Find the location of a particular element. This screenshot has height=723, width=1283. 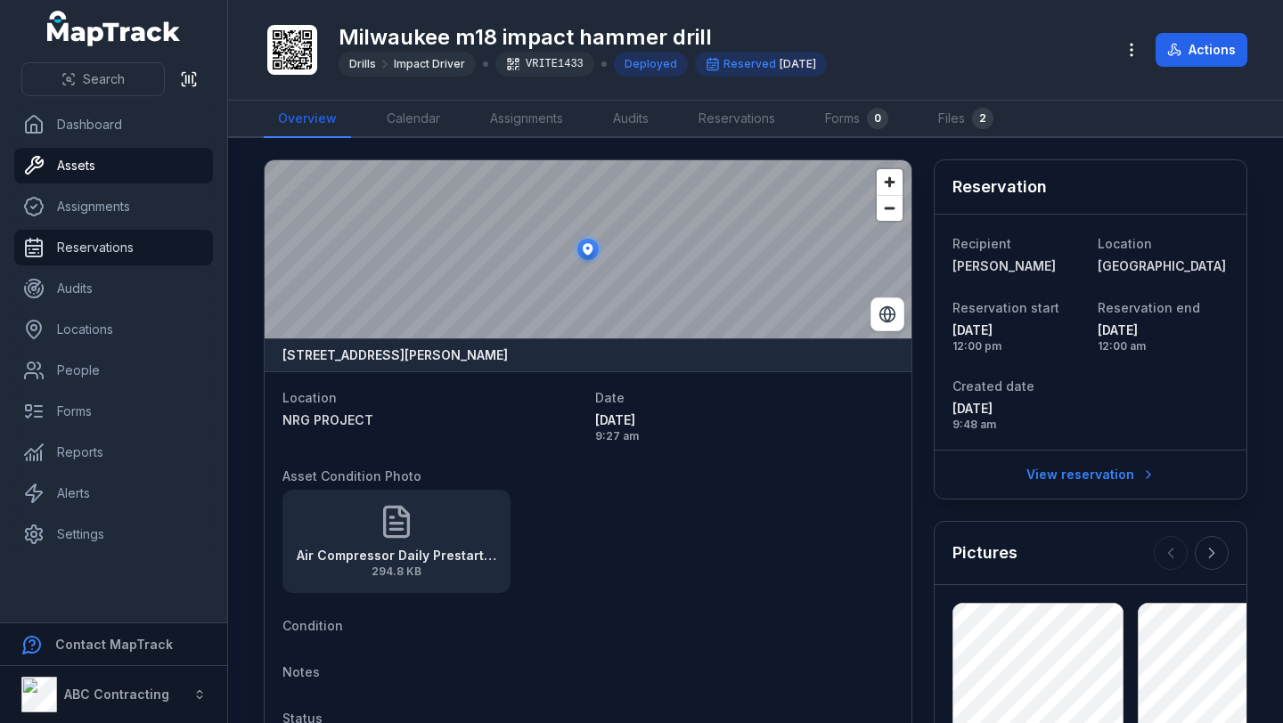

span: Reservation end is located at coordinates (1148, 307).